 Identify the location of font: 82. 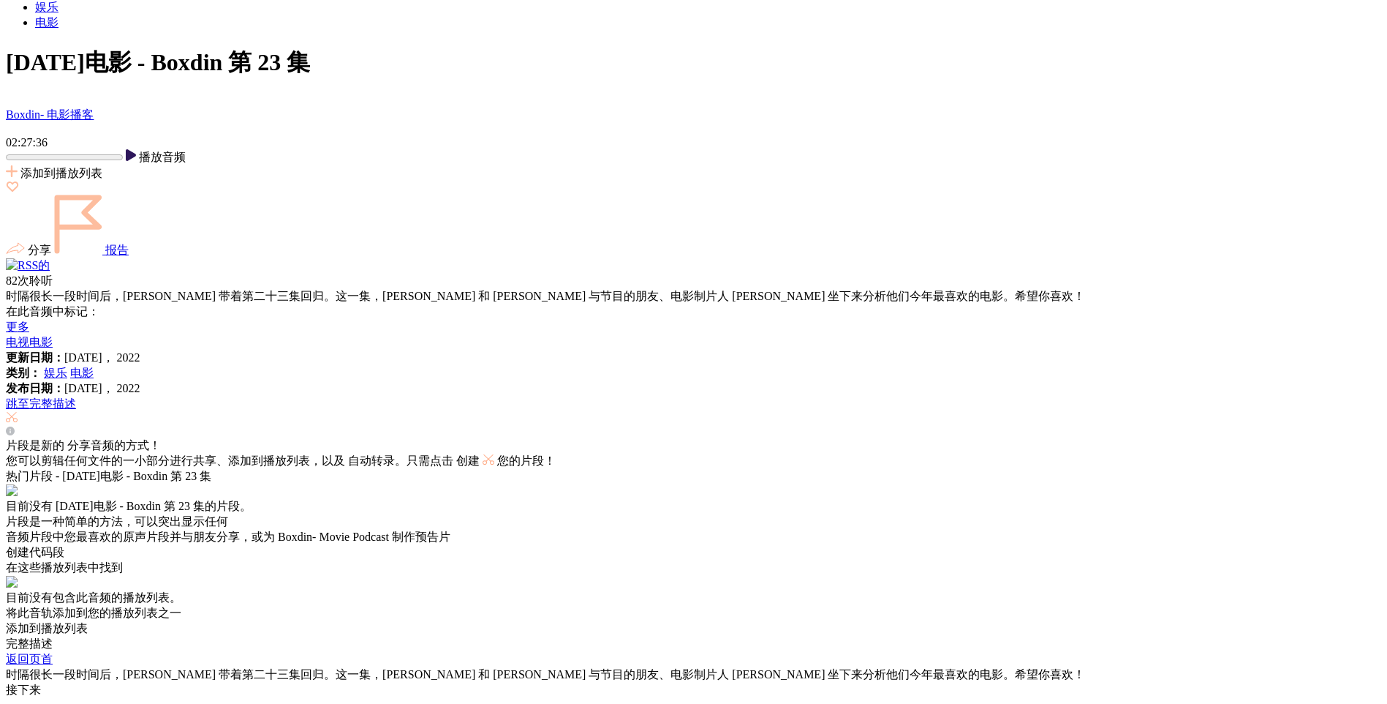
(29, 280).